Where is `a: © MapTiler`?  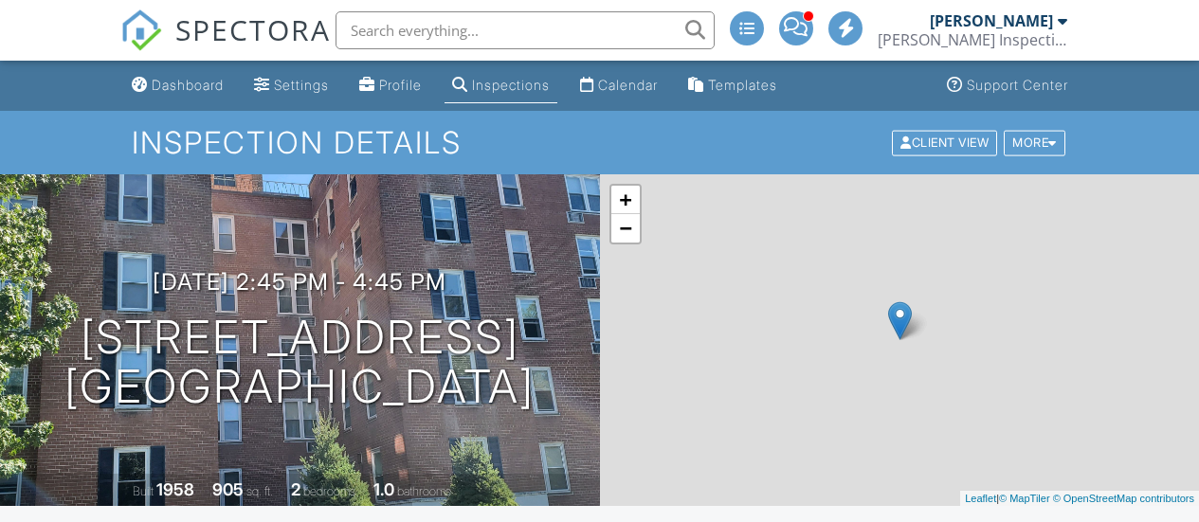
a: © MapTiler is located at coordinates (1025, 499).